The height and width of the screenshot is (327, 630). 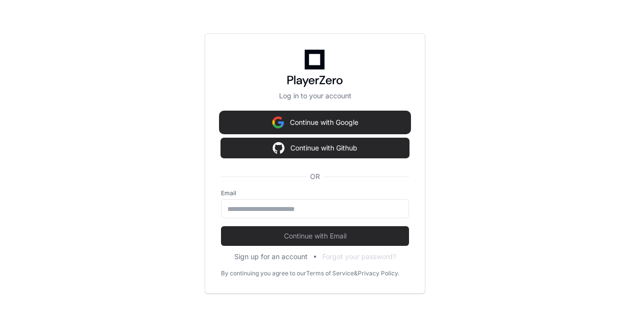 I want to click on label: Email, so click(x=315, y=193).